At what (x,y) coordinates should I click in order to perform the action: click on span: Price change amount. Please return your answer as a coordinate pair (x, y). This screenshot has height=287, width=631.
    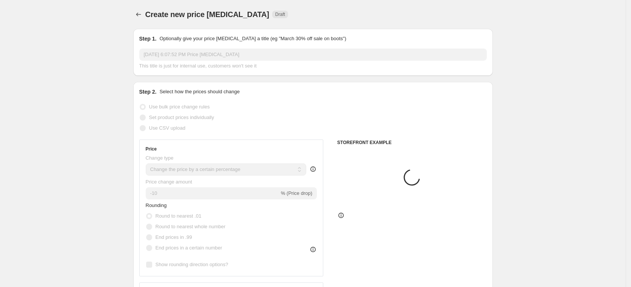
    Looking at the image, I should click on (169, 181).